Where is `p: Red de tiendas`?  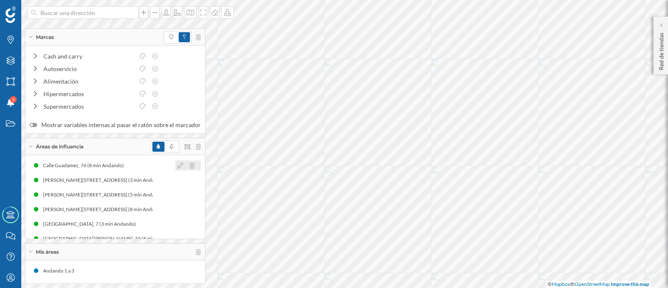
p: Red de tiendas is located at coordinates (662, 50).